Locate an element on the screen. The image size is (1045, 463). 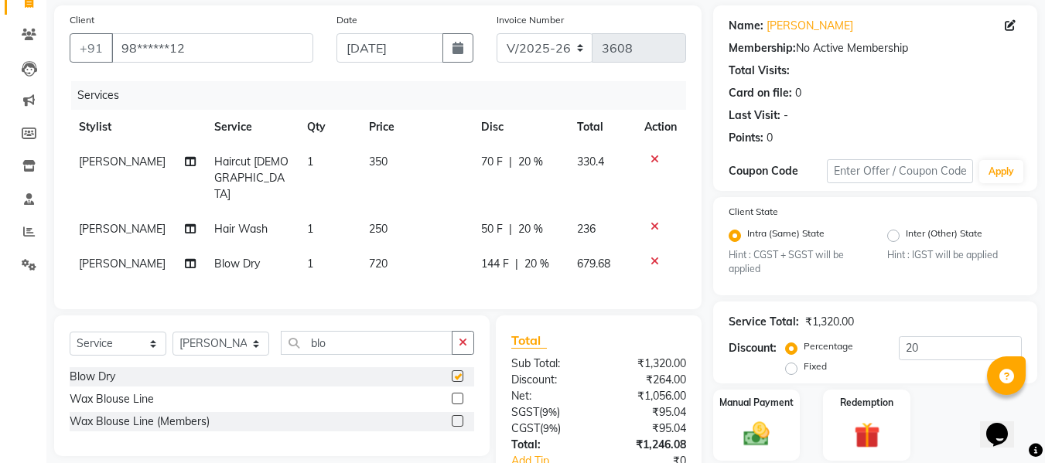
div: ₹264.00 is located at coordinates (648, 380).